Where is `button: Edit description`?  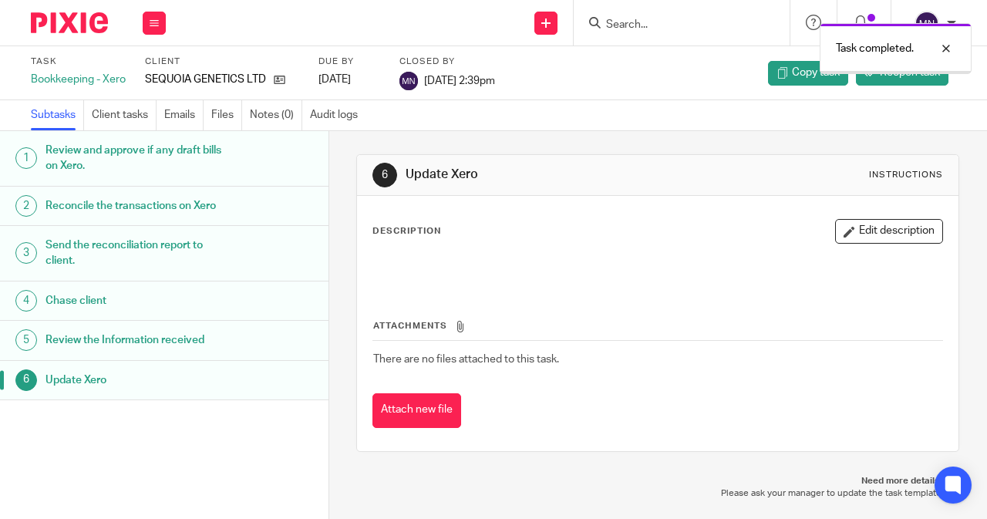
button: Edit description is located at coordinates (889, 231).